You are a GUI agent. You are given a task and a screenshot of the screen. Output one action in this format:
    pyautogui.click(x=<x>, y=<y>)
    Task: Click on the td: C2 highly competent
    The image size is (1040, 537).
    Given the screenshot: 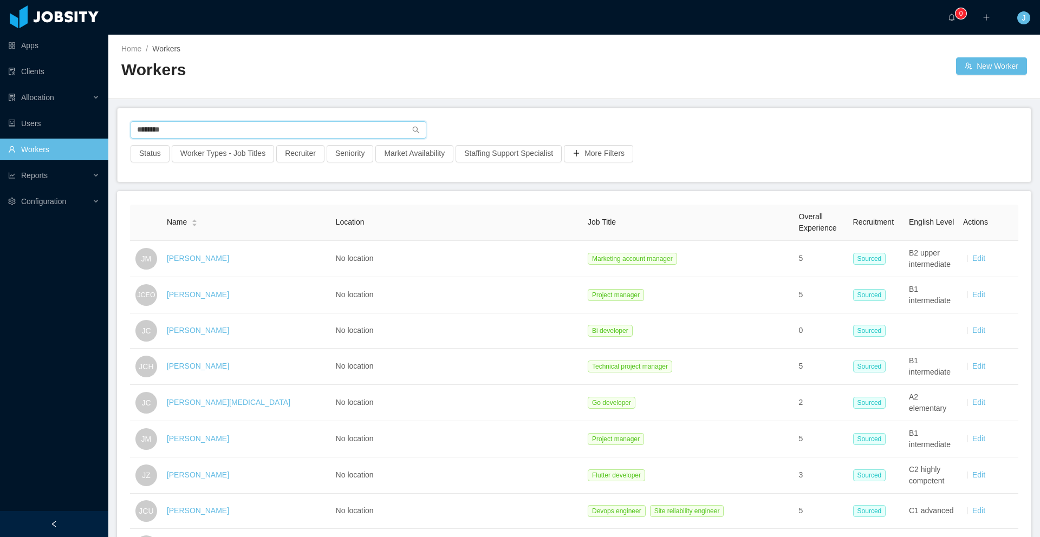 What is the action you would take?
    pyautogui.click(x=932, y=476)
    